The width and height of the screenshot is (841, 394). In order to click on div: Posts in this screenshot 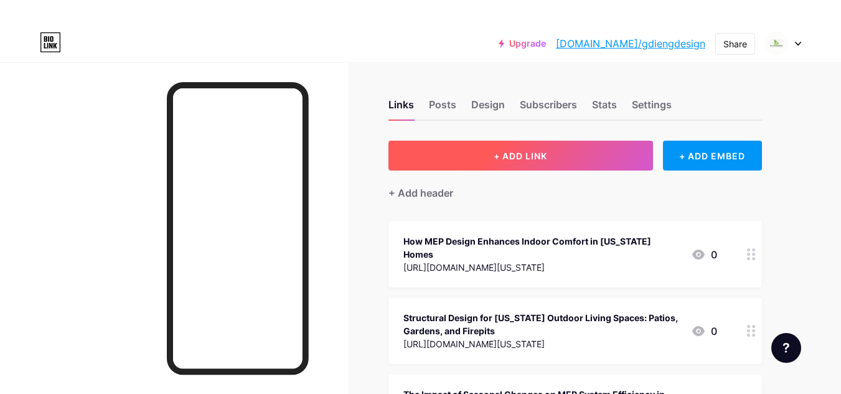, I will do `click(443, 108)`.